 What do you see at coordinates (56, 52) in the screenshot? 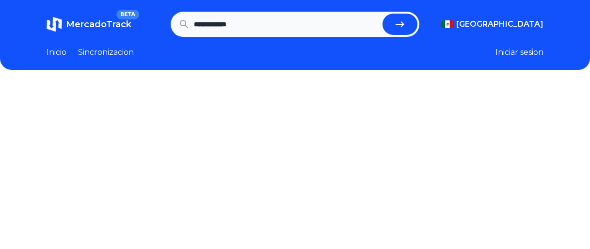
I see `a: Inicio` at bounding box center [56, 52].